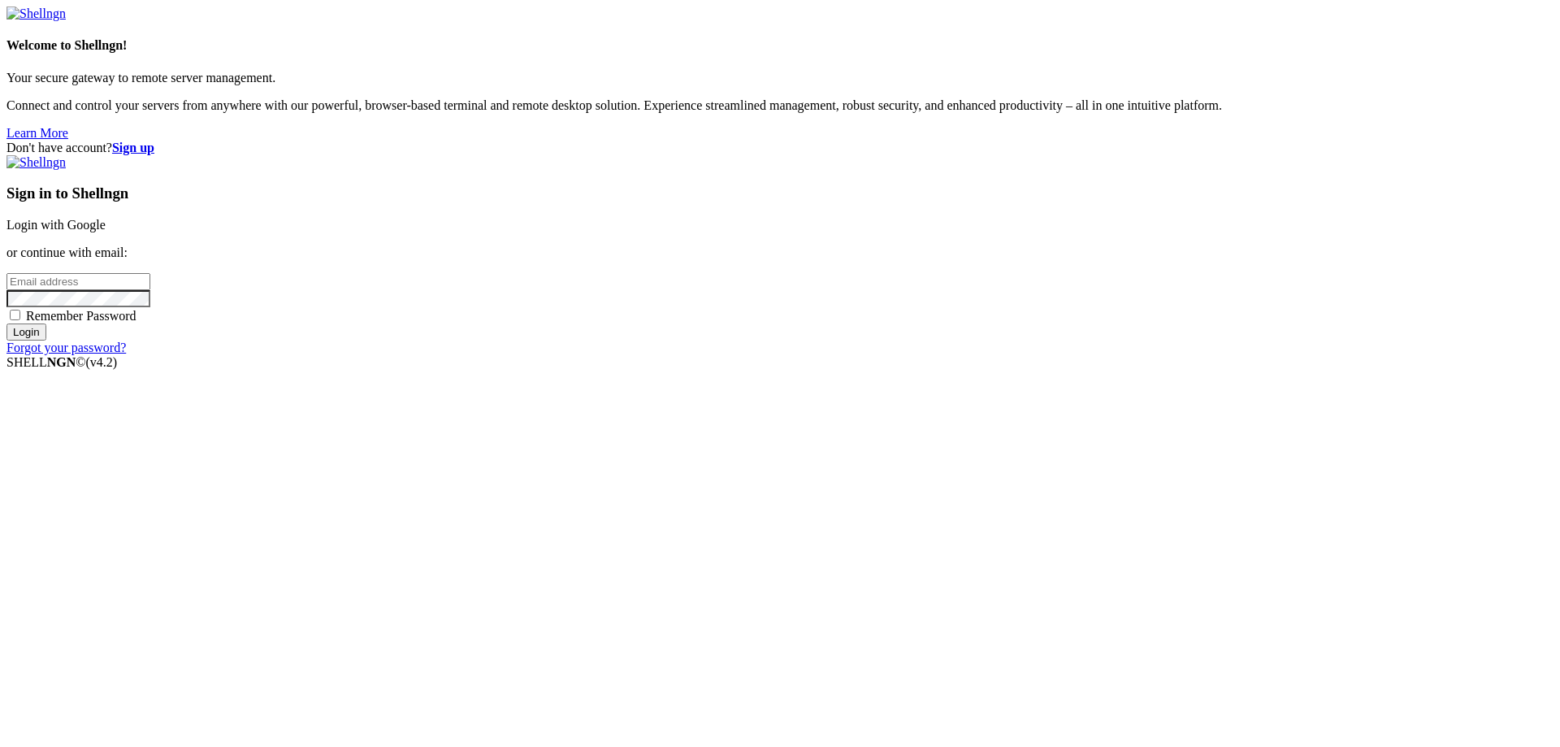  Describe the element at coordinates (780, 253) in the screenshot. I see `p: or continue with email:` at that location.